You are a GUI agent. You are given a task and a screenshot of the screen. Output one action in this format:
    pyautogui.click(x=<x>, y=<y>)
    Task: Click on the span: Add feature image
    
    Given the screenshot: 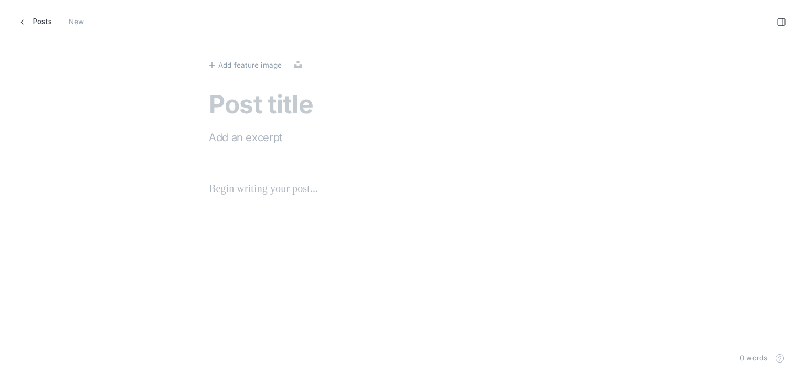 What is the action you would take?
    pyautogui.click(x=250, y=65)
    